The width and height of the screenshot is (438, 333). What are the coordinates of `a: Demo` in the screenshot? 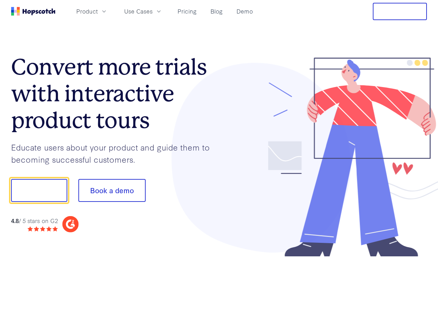 It's located at (245, 11).